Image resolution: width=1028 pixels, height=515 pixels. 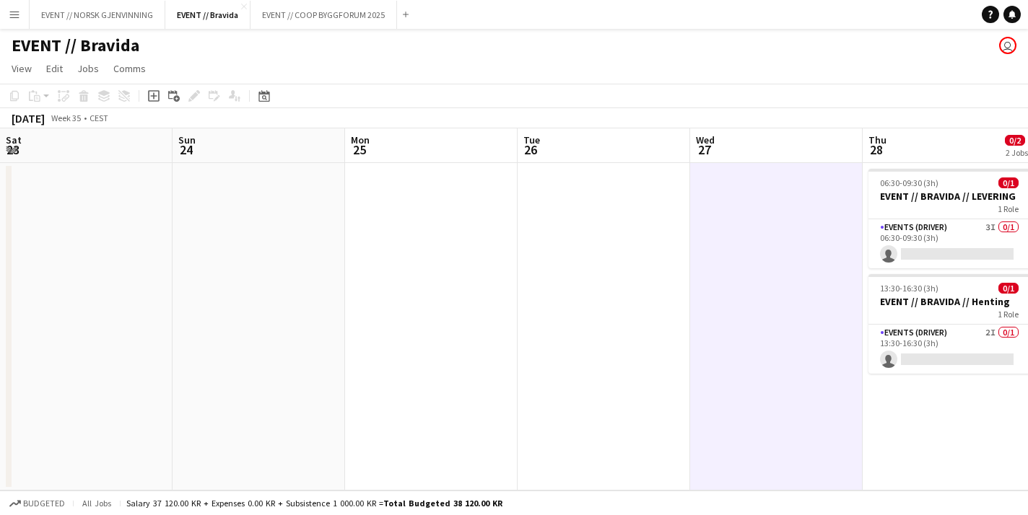 I want to click on span: Week 35, so click(x=66, y=118).